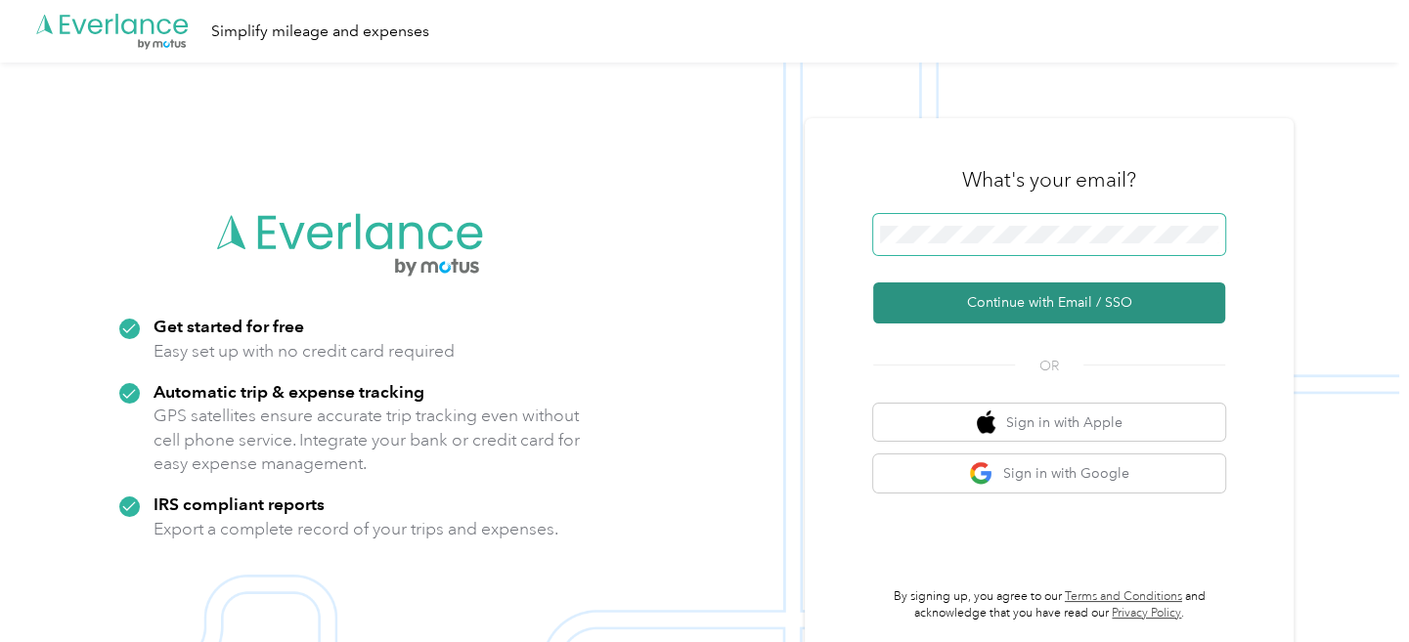  Describe the element at coordinates (288, 391) in the screenshot. I see `strong: Automatic trip & expense tracking` at that location.